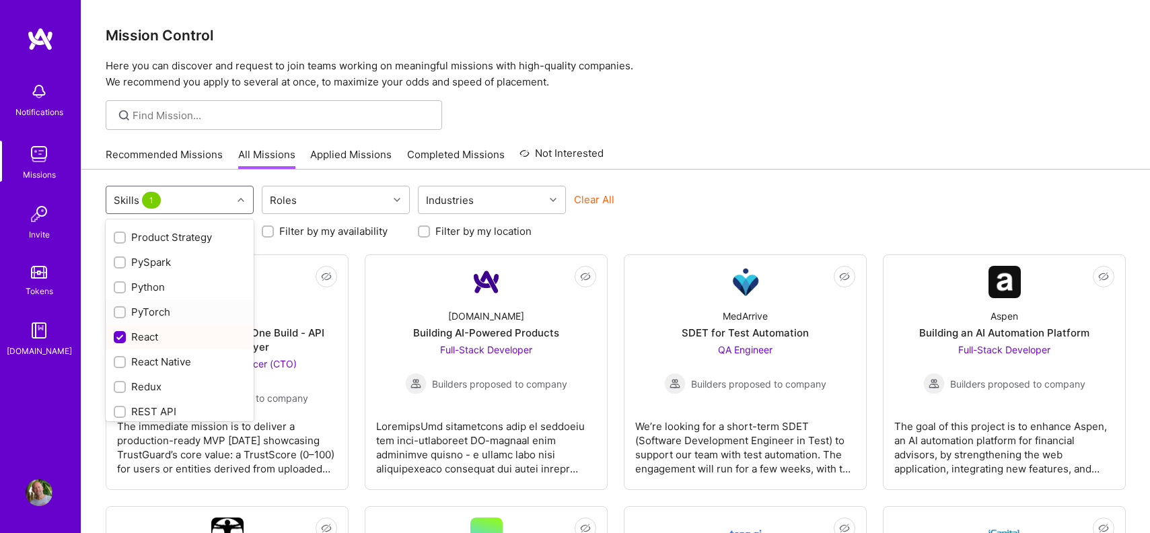 Image resolution: width=1150 pixels, height=533 pixels. What do you see at coordinates (39, 492) in the screenshot?
I see `img: User Avatar` at bounding box center [39, 492].